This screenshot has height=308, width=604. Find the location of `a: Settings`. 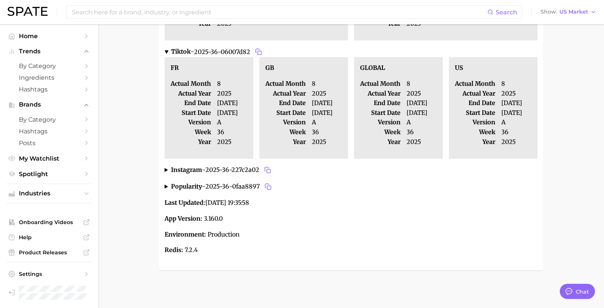

a: Settings is located at coordinates (49, 274).